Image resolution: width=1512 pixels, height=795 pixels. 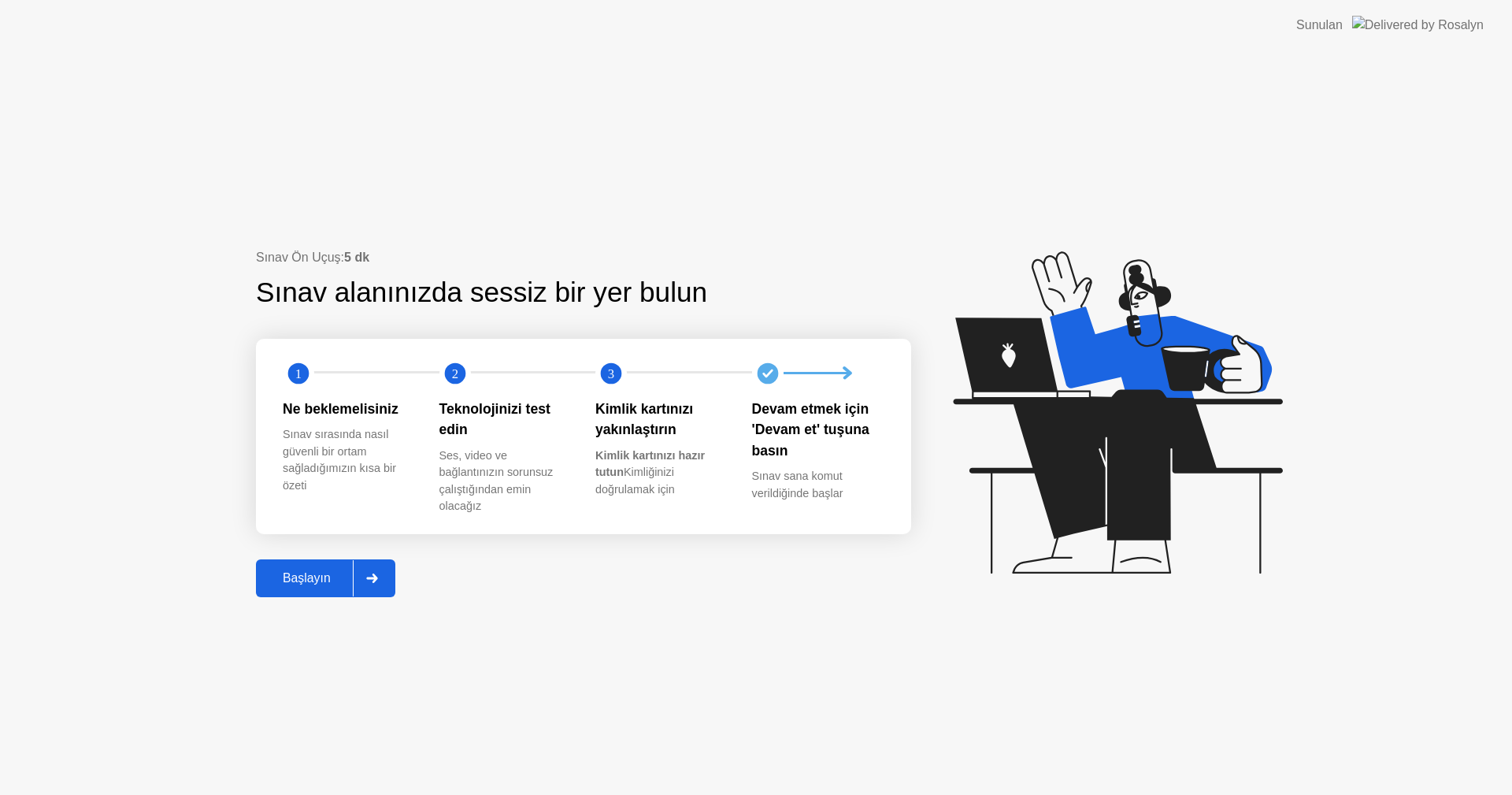 I want to click on div: Başlayın, so click(x=306, y=578).